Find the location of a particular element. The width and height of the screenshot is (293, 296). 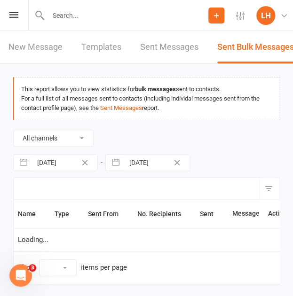

button: Sent From is located at coordinates (108, 214).